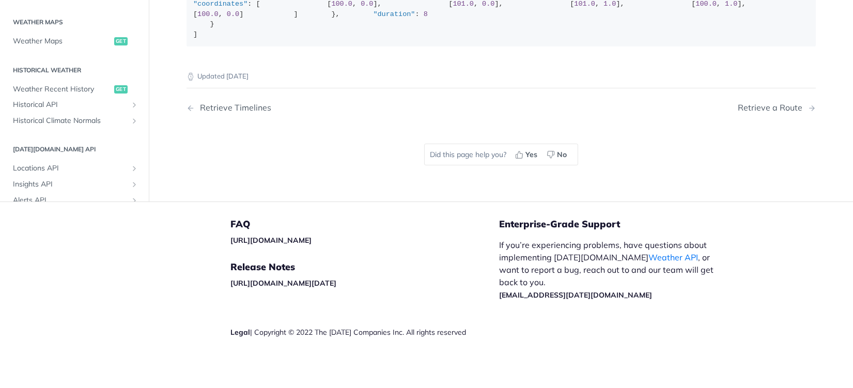  Describe the element at coordinates (74, 89) in the screenshot. I see `a: Weather Recent Historyget` at that location.